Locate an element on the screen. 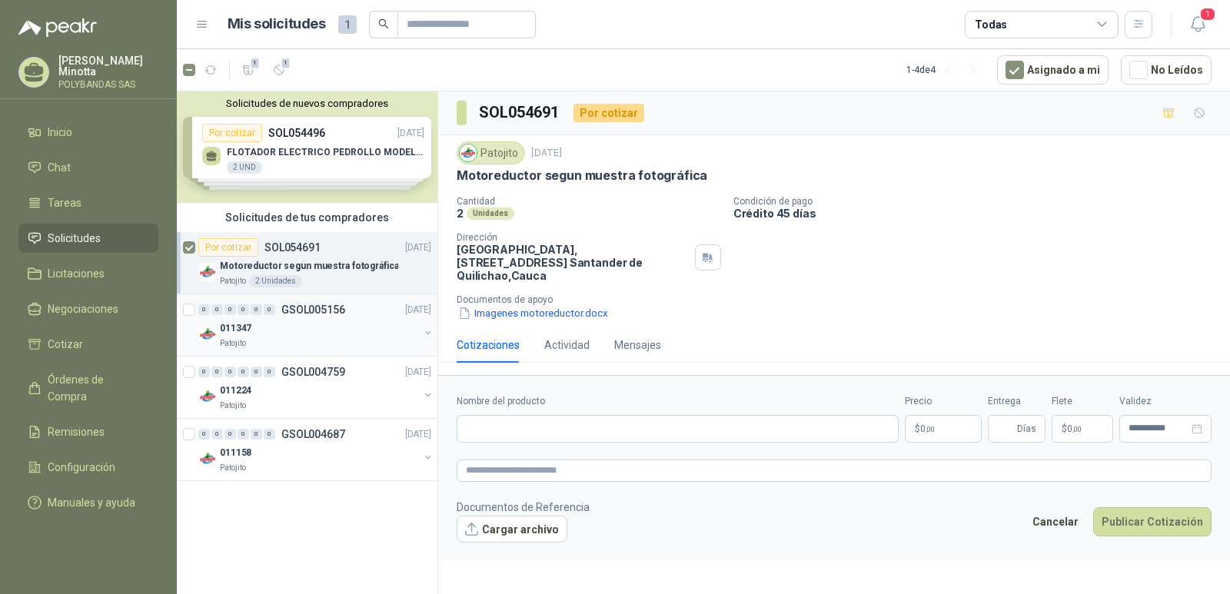 The height and width of the screenshot is (594, 1230). label: Validez is located at coordinates (1166, 401).